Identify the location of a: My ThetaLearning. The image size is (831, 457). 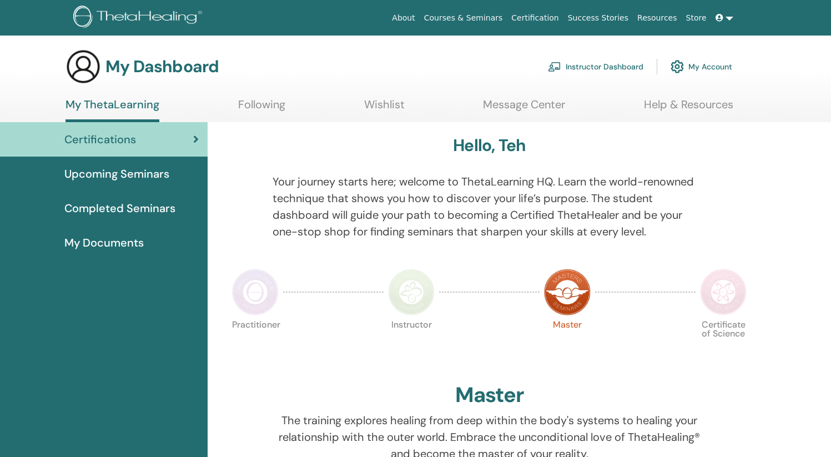
(112, 110).